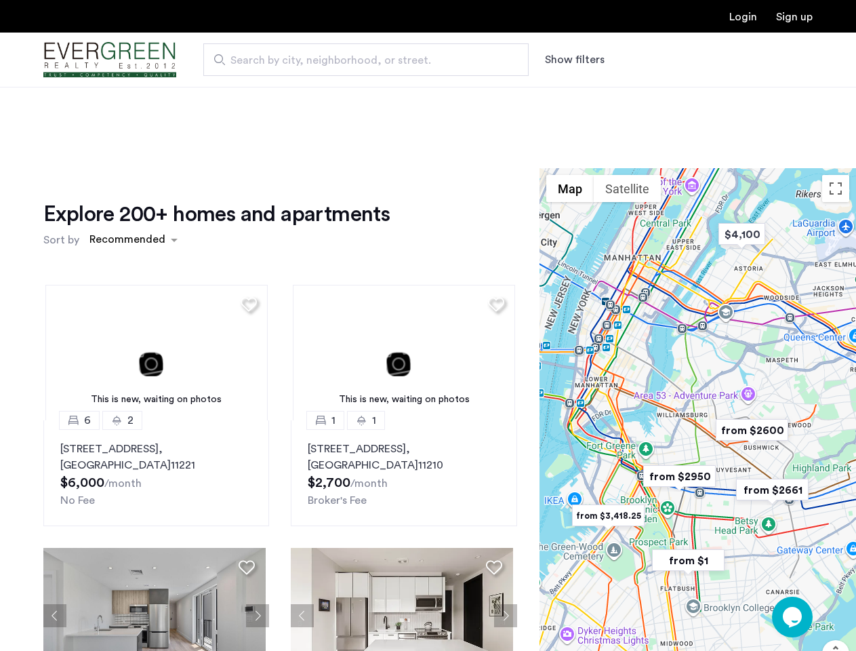 The width and height of the screenshot is (856, 651). Describe the element at coordinates (61, 240) in the screenshot. I see `label: Sort by` at that location.